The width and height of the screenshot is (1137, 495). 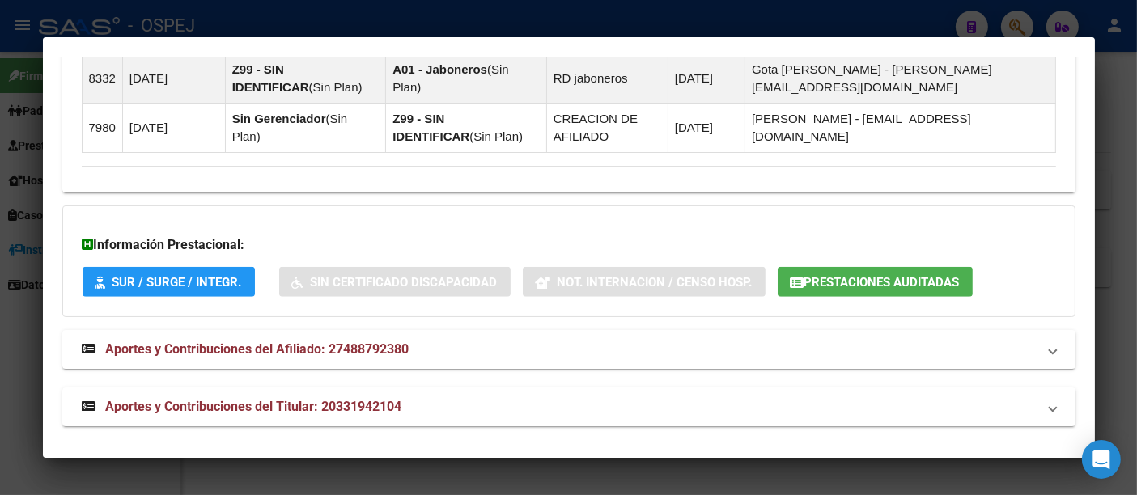 What do you see at coordinates (395, 282) in the screenshot?
I see `button: Sin Certificado Discapacidad` at bounding box center [395, 282].